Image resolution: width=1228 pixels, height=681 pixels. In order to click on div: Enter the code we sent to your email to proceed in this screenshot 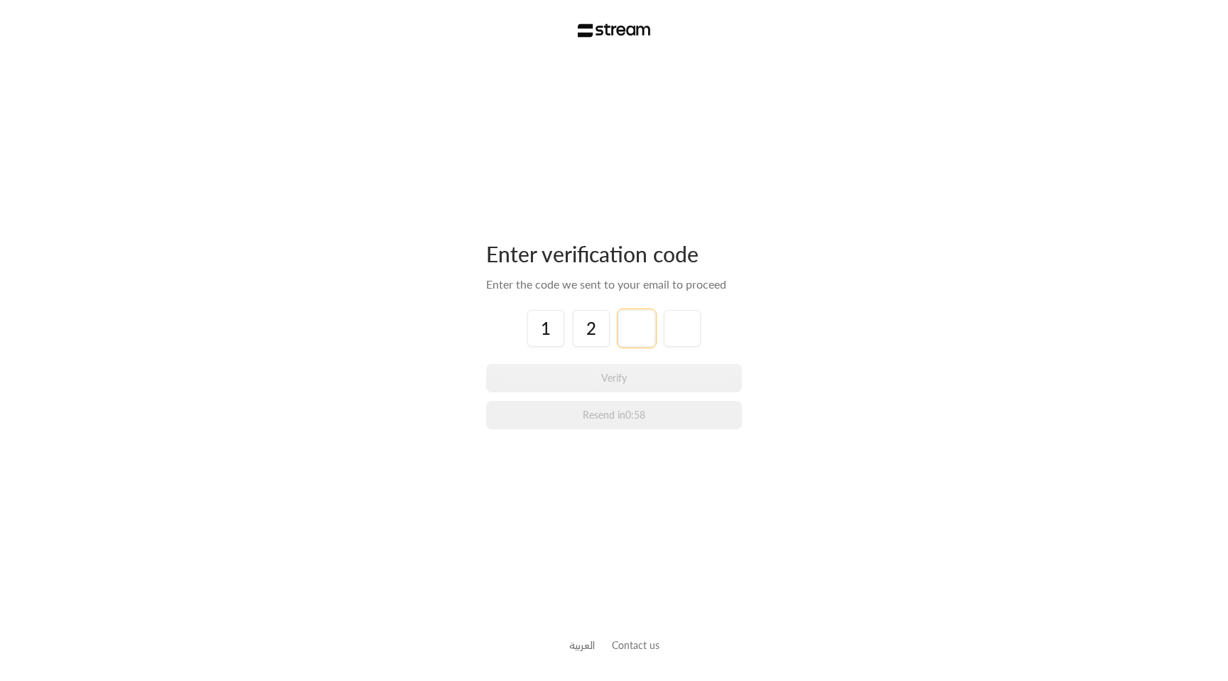, I will do `click(614, 284)`.